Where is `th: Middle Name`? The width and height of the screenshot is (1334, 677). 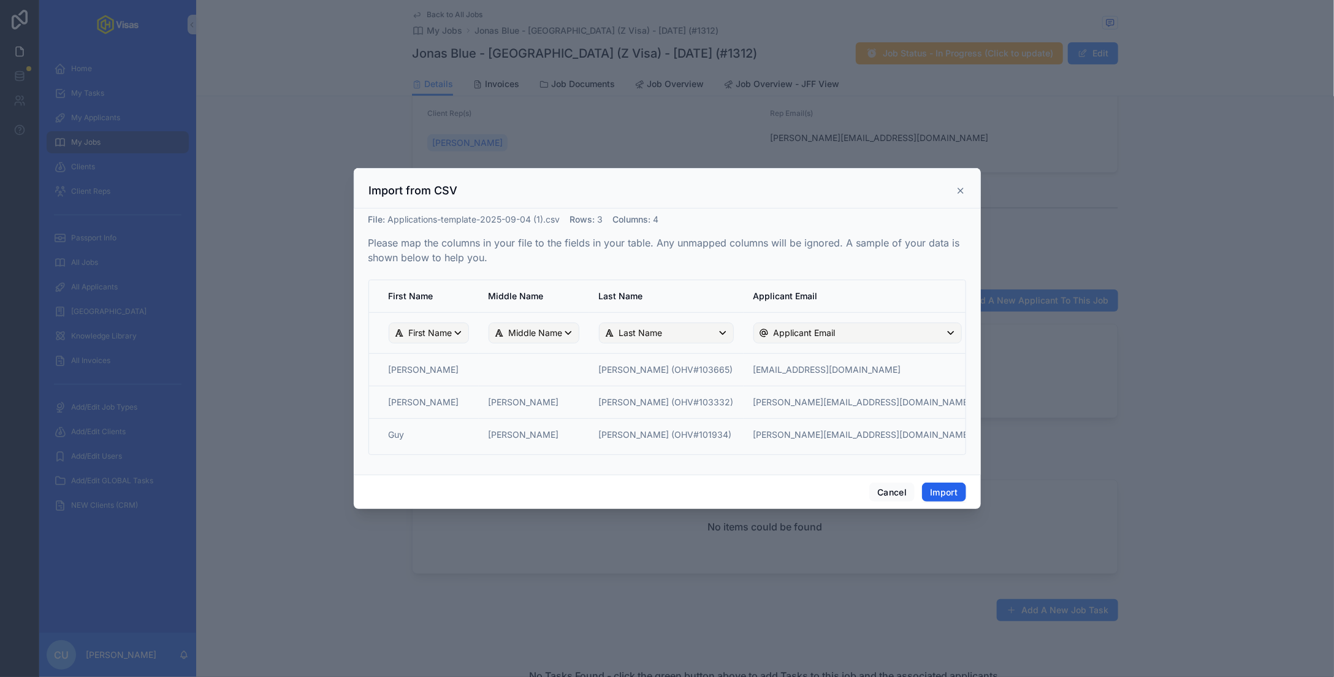
th: Middle Name is located at coordinates (534, 296).